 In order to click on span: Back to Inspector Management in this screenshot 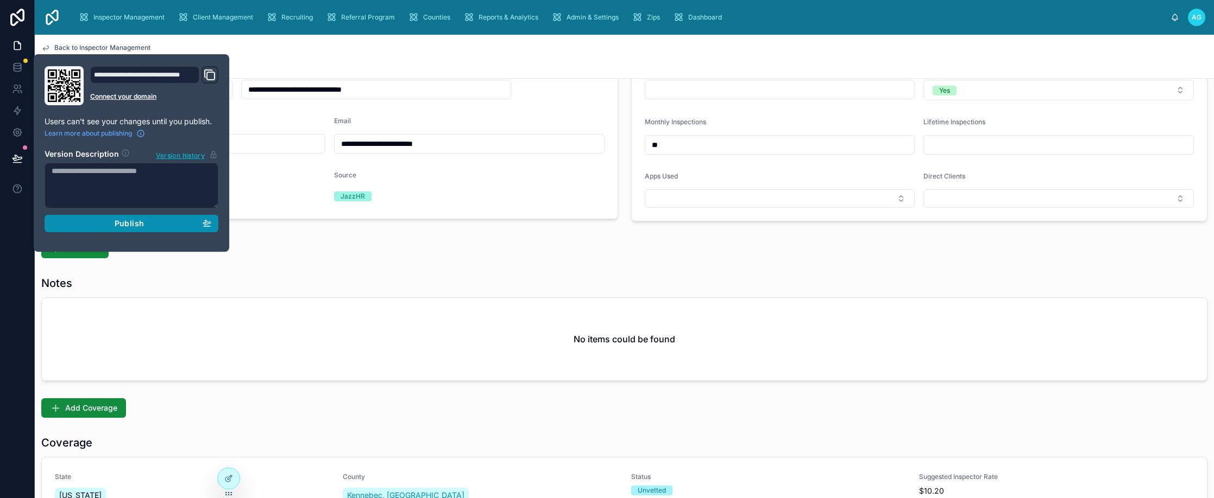, I will do `click(102, 48)`.